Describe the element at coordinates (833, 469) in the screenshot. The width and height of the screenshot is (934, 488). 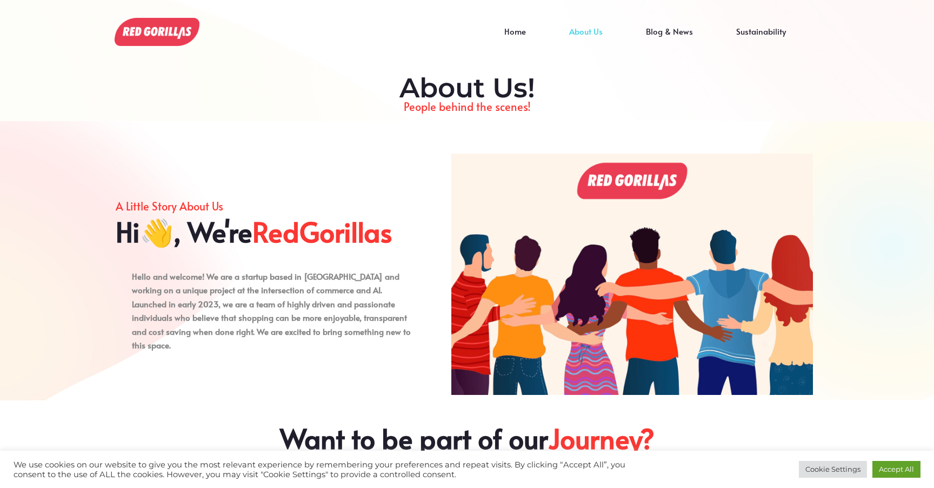
I see `a: Cookie Settings` at that location.